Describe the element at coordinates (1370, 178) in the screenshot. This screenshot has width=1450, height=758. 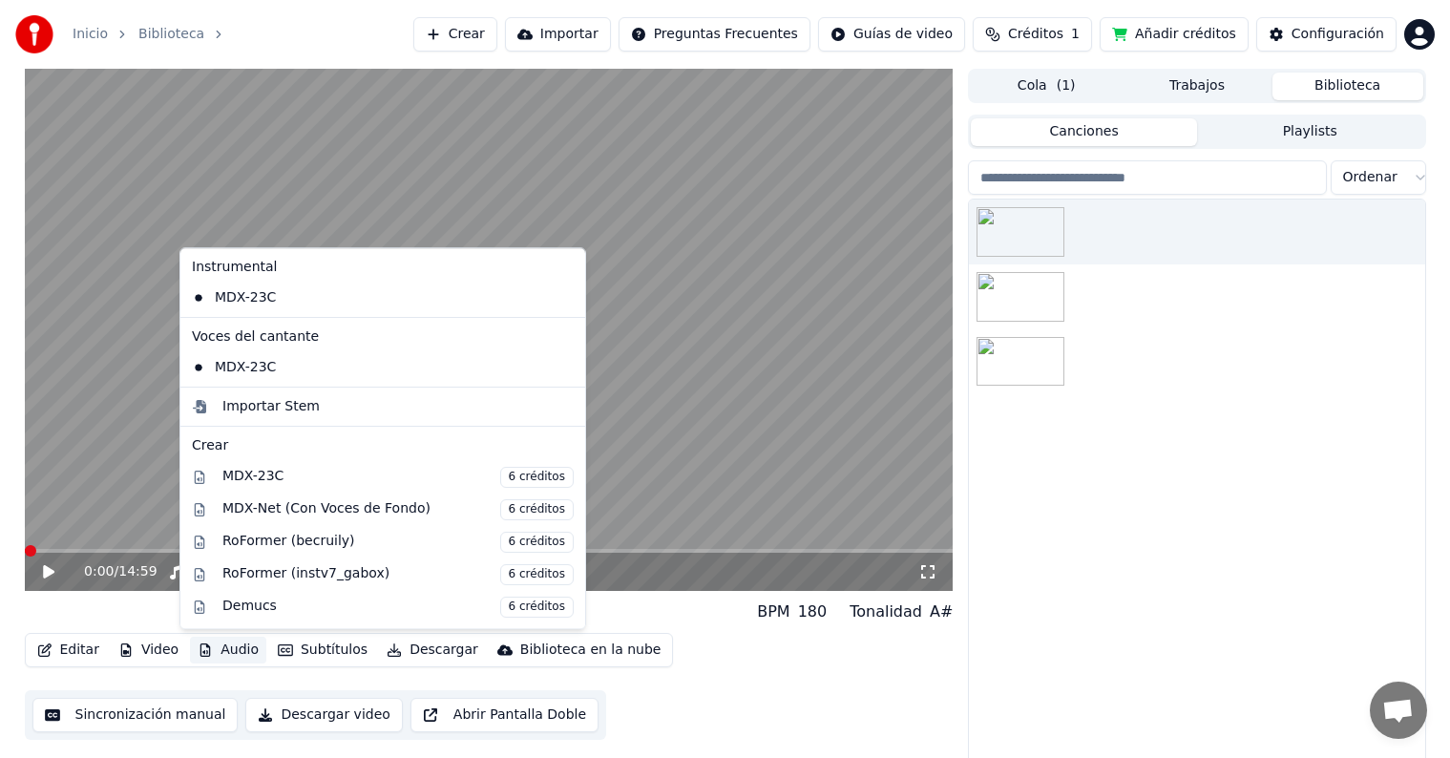
I see `span: Ordenar` at that location.